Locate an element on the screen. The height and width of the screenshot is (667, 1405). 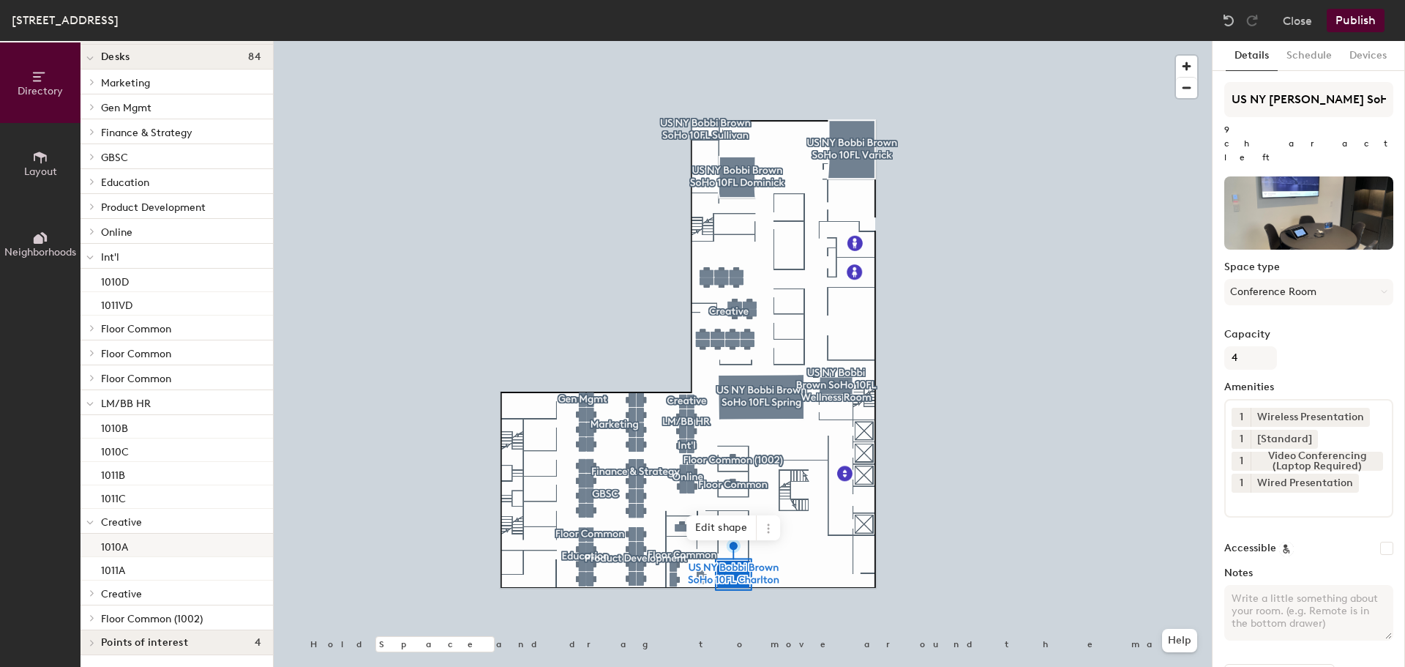
img: Undo is located at coordinates (1229, 20).